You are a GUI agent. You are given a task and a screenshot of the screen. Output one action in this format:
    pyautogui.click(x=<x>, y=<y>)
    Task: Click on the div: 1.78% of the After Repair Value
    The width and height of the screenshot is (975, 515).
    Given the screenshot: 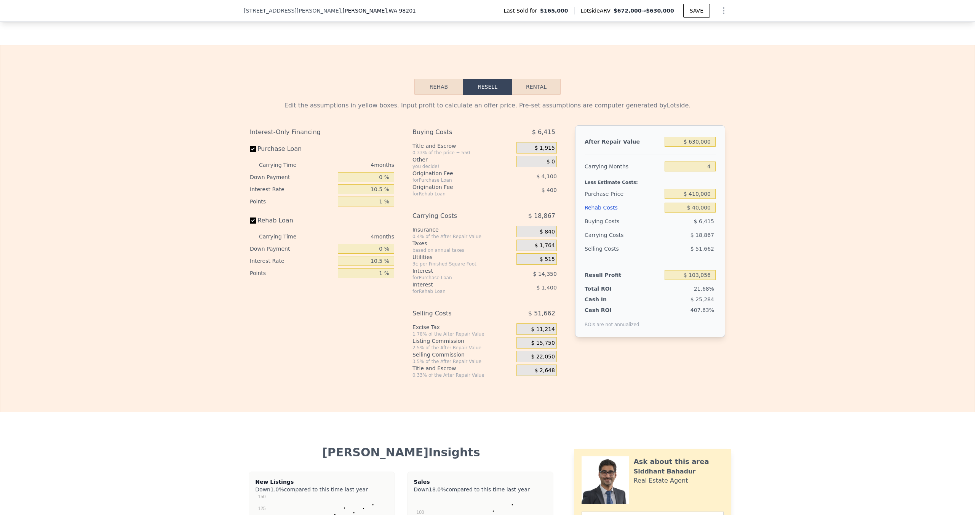 What is the action you would take?
    pyautogui.click(x=463, y=334)
    